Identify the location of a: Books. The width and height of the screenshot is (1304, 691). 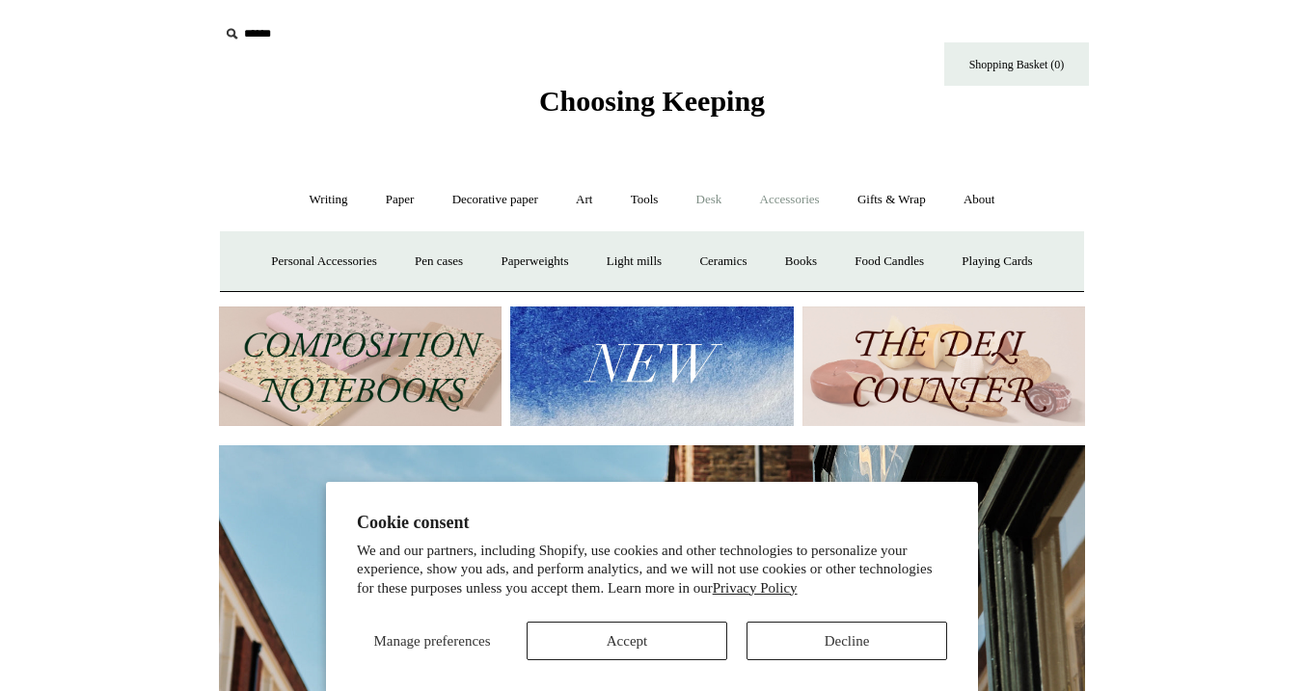
(800, 261).